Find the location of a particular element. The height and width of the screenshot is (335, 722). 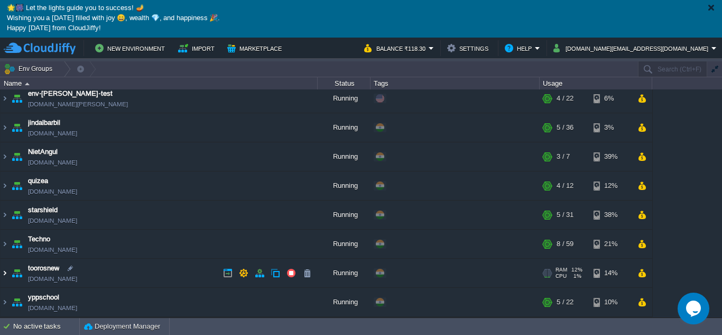

div: 3 / 7 is located at coordinates (563, 157).